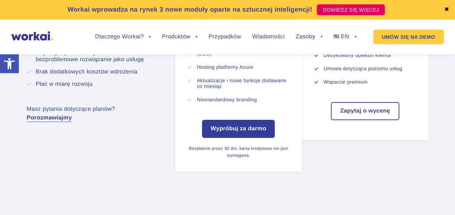 This screenshot has height=215, width=455. What do you see at coordinates (268, 37) in the screenshot?
I see `a: Wiadomości` at bounding box center [268, 37].